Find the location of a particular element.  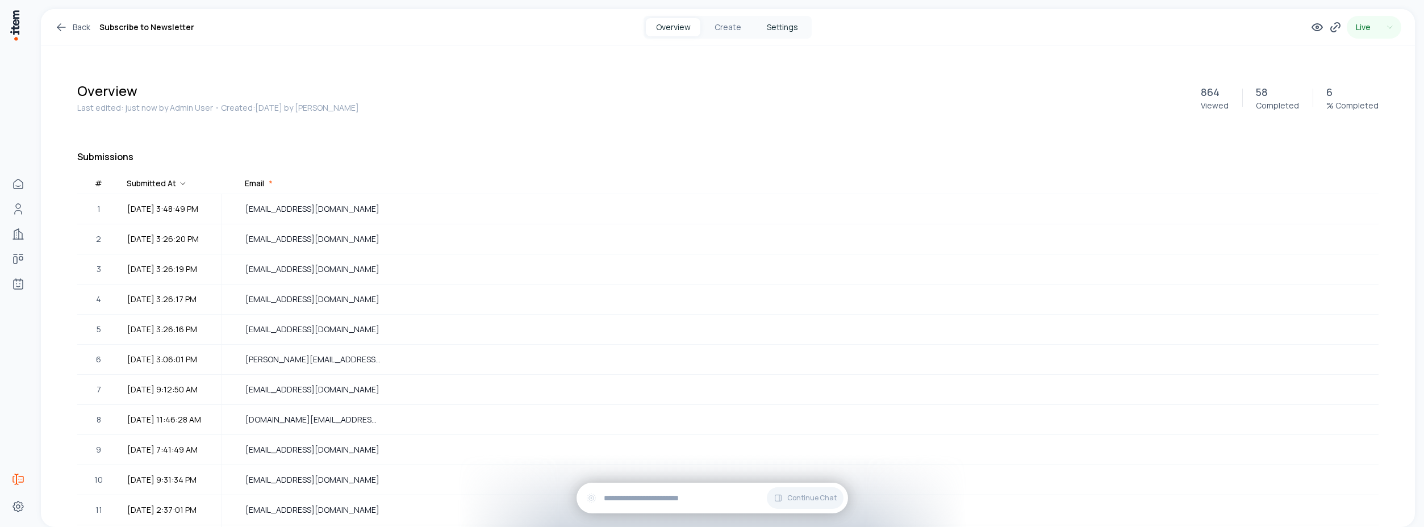

button: Continue Chat is located at coordinates (805, 498).